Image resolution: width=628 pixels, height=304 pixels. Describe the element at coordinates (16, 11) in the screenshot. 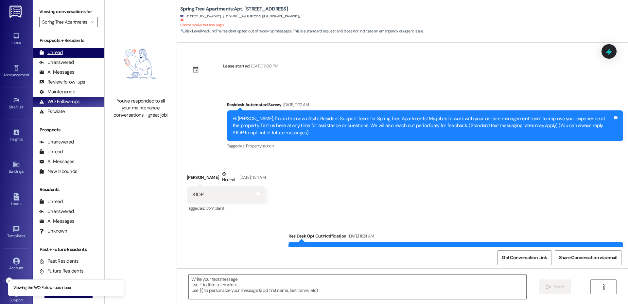

I see `img: ResiDesk Logo` at that location.